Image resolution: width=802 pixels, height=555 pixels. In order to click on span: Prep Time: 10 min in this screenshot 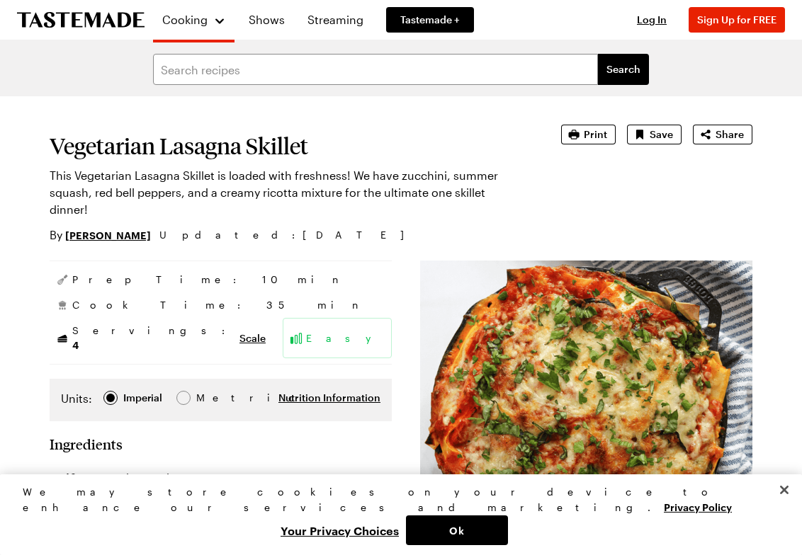, I will do `click(208, 280)`.